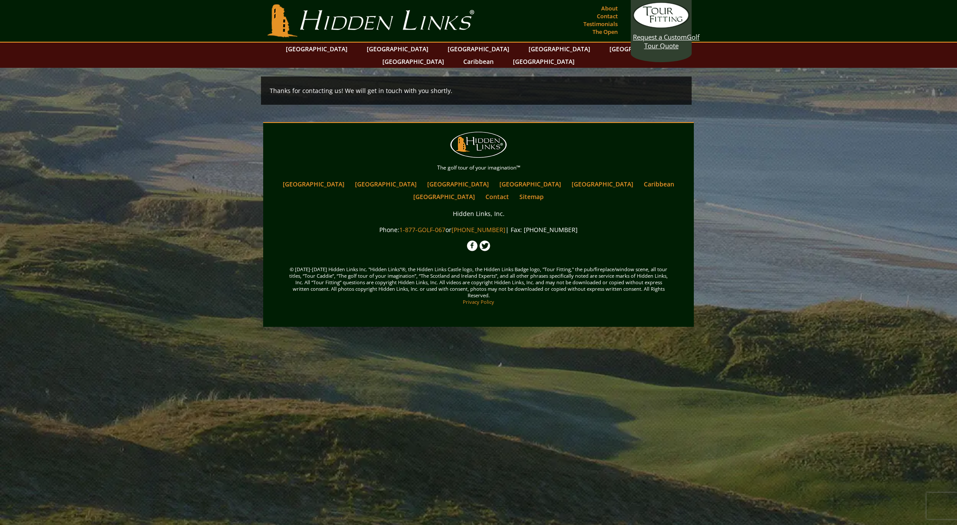 This screenshot has width=957, height=525. Describe the element at coordinates (600, 24) in the screenshot. I see `a: Testimonials` at that location.